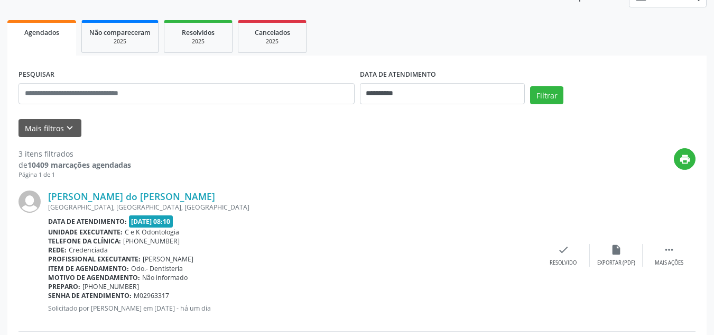 The width and height of the screenshot is (714, 335). Describe the element at coordinates (85, 232) in the screenshot. I see `b: Unidade executante:` at that location.